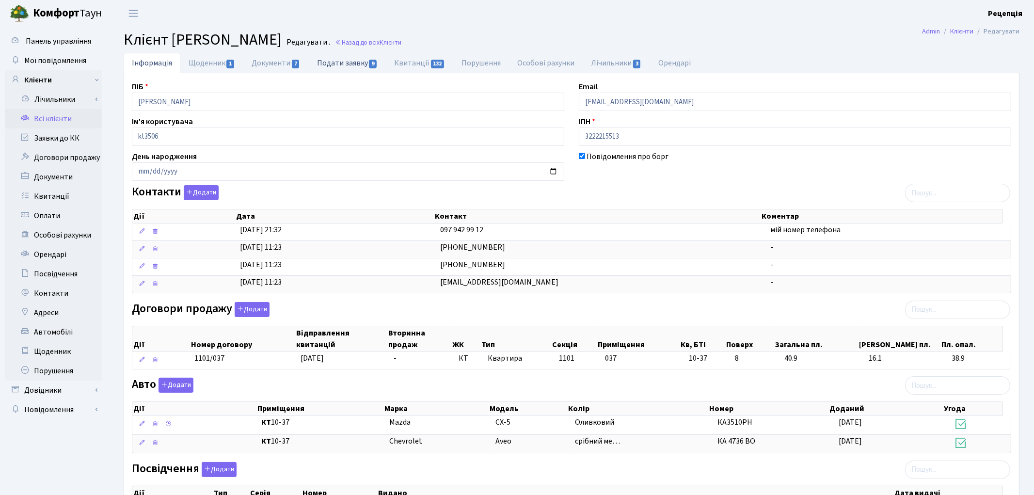 The height and width of the screenshot is (495, 1034). I want to click on span: 132, so click(438, 64).